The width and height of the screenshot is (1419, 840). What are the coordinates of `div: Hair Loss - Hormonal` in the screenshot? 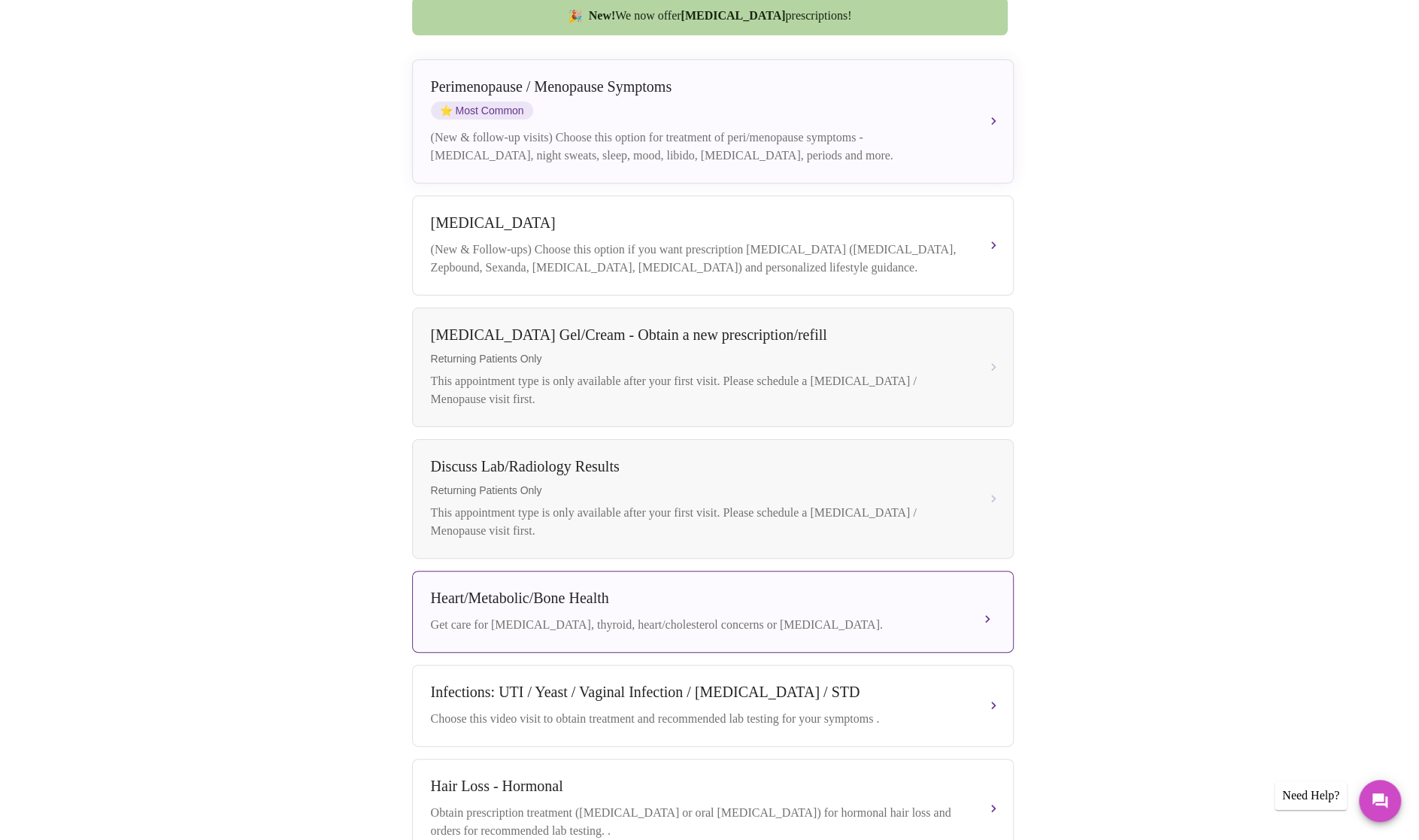 It's located at (698, 786).